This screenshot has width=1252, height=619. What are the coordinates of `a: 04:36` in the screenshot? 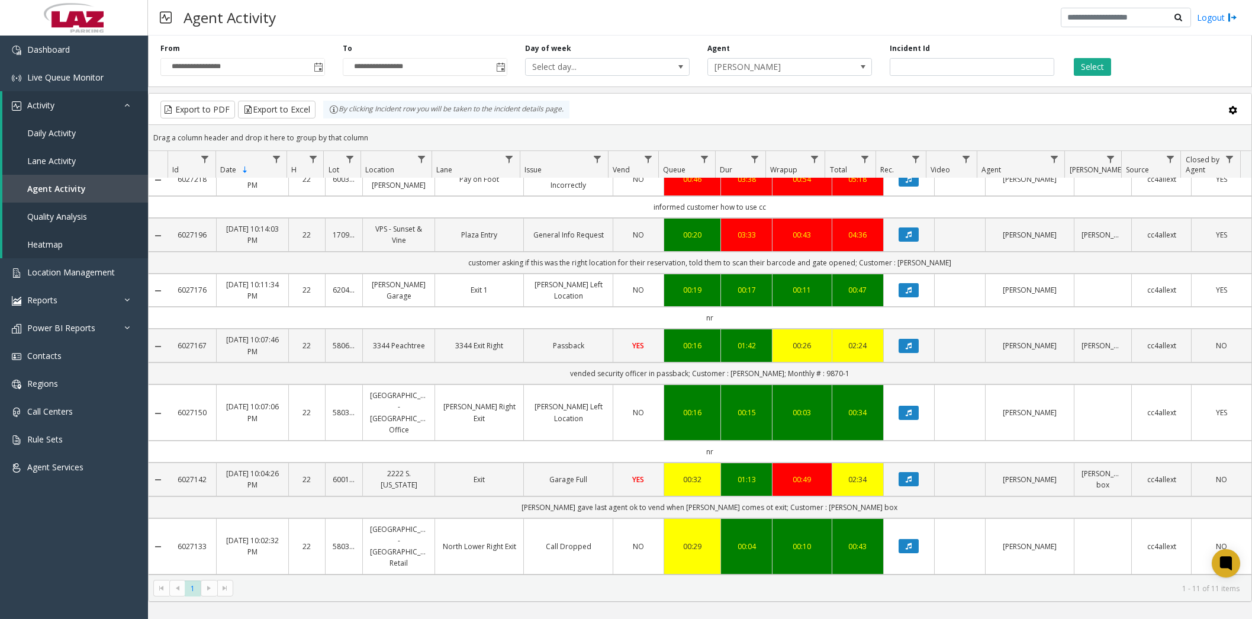 It's located at (857, 234).